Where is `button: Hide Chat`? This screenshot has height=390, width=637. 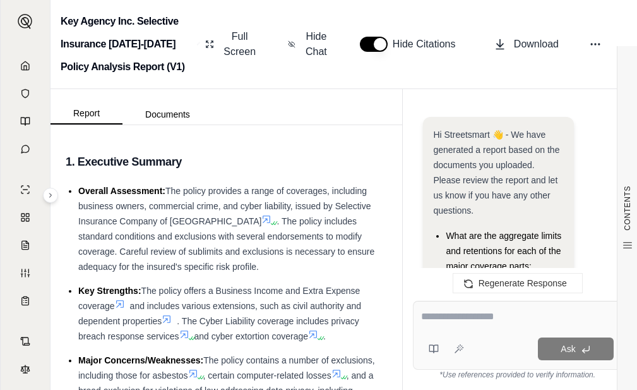
button: Hide Chat is located at coordinates (309, 44).